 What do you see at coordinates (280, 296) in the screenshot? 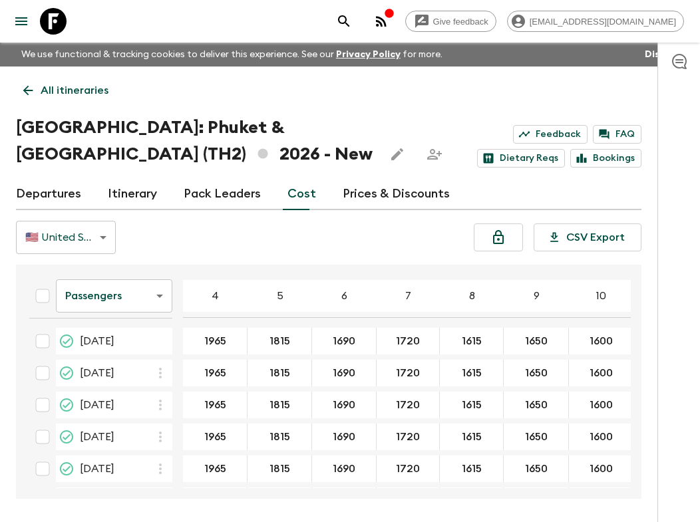
I see `p: 5` at bounding box center [280, 296].